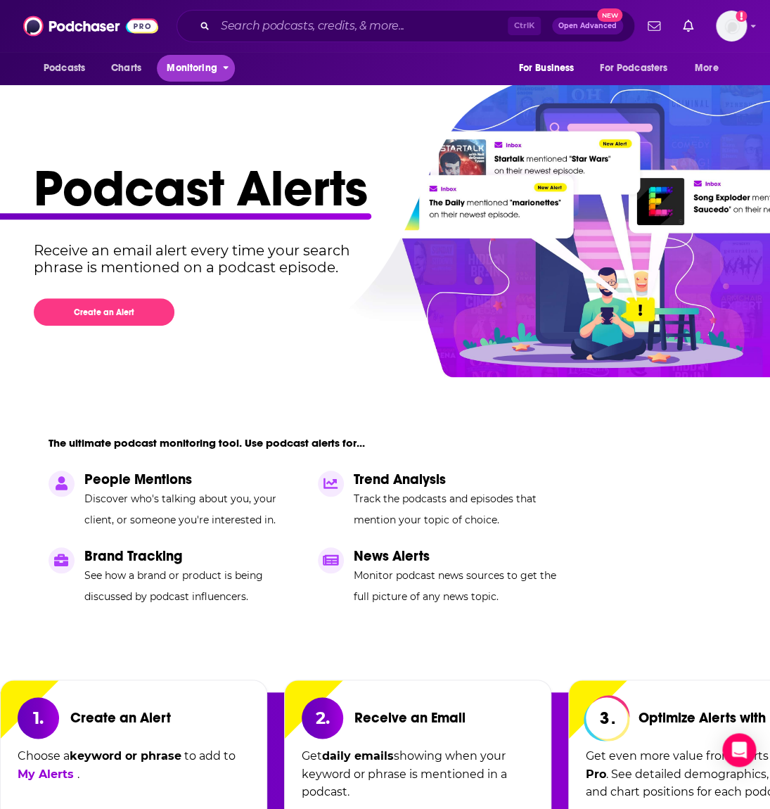 This screenshot has width=770, height=809. Describe the element at coordinates (610, 15) in the screenshot. I see `span: New` at that location.